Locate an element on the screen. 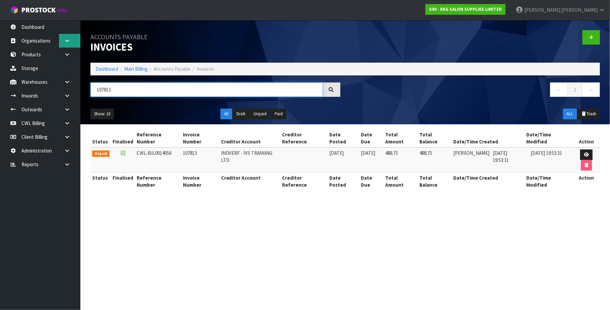 This screenshot has height=310, width=610. input: Search invoices is located at coordinates (207, 89).